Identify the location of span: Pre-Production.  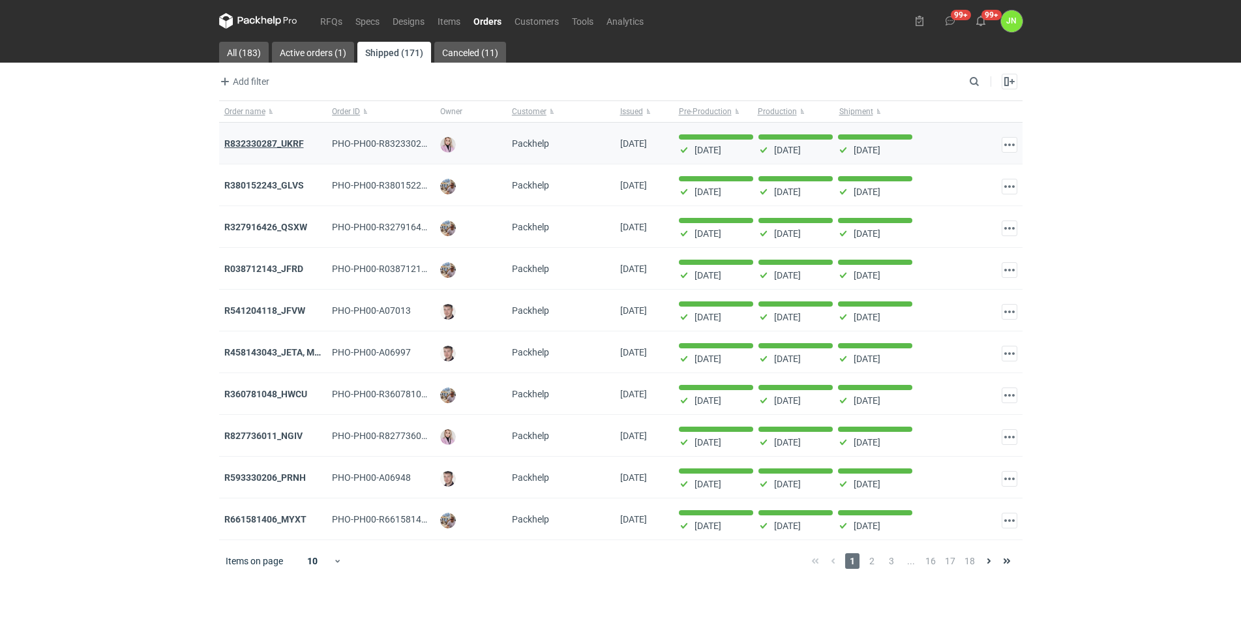
(705, 111).